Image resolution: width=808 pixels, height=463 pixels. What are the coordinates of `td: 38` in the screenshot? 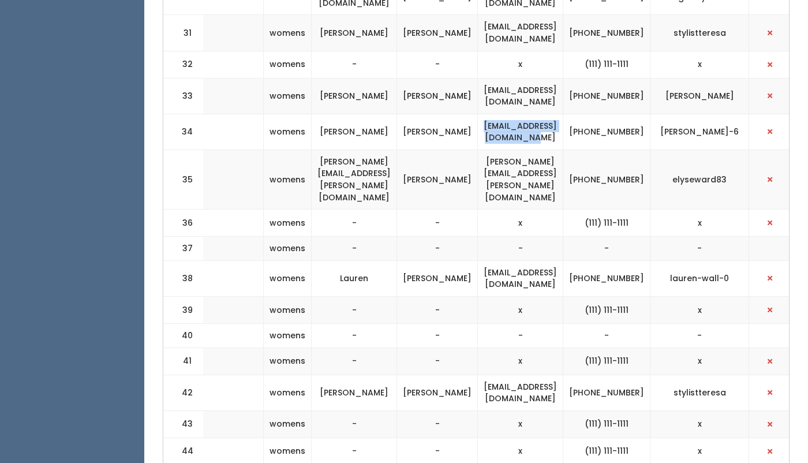 It's located at (183, 278).